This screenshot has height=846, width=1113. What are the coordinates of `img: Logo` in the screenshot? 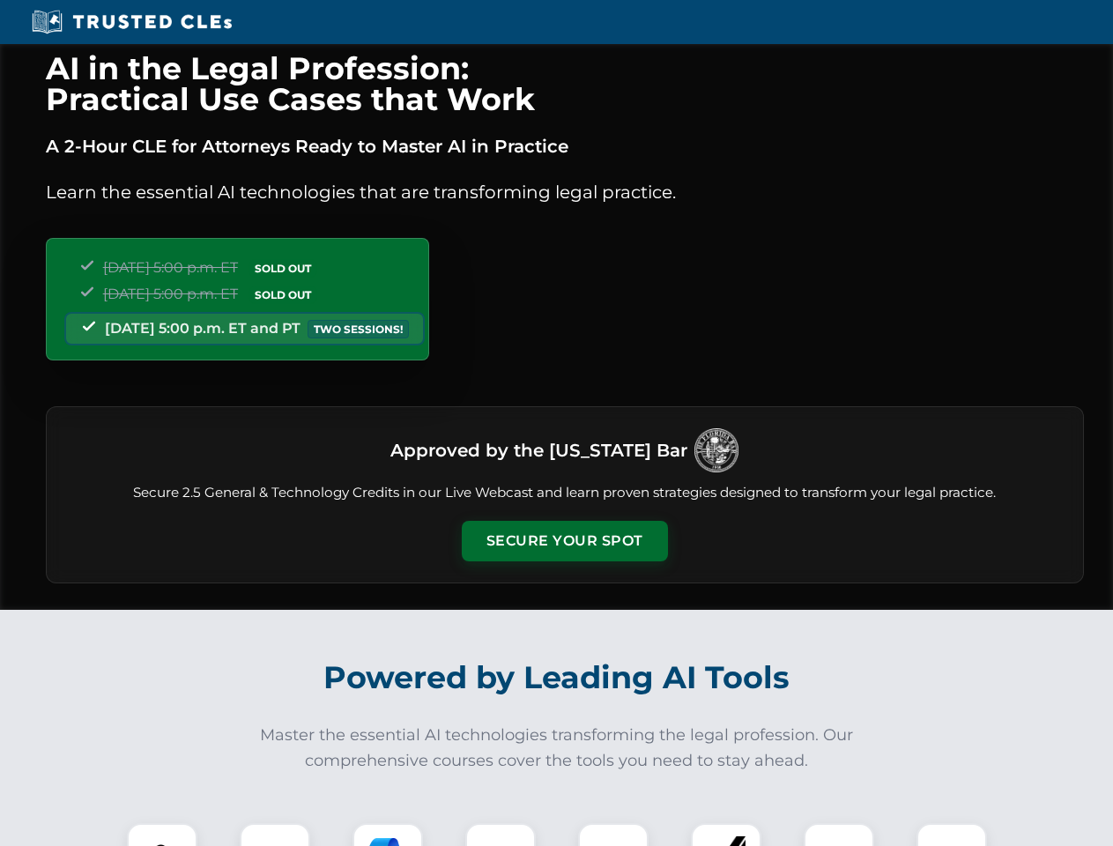 It's located at (716, 450).